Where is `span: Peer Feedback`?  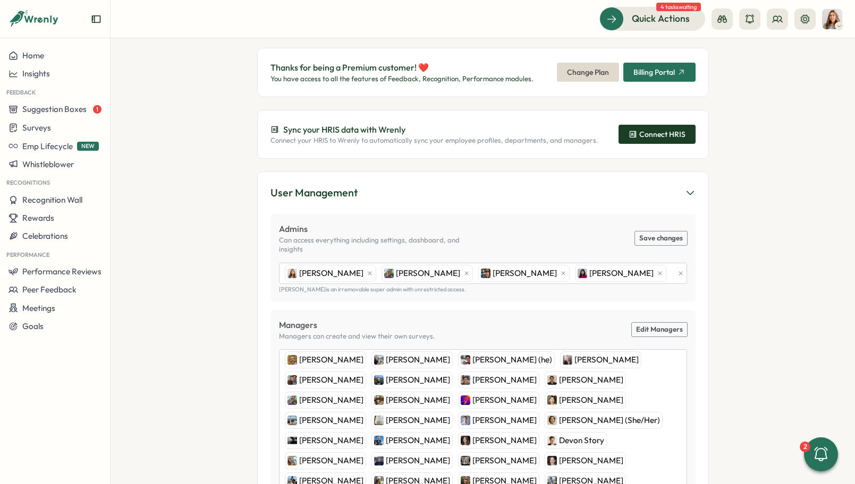 span: Peer Feedback is located at coordinates (49, 289).